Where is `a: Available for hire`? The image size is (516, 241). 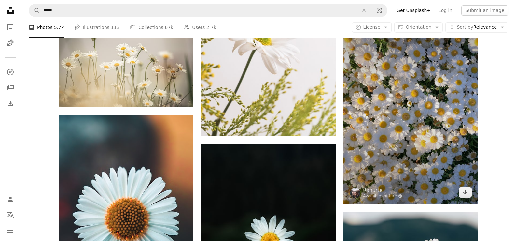 a: Available for hire is located at coordinates (383, 196).